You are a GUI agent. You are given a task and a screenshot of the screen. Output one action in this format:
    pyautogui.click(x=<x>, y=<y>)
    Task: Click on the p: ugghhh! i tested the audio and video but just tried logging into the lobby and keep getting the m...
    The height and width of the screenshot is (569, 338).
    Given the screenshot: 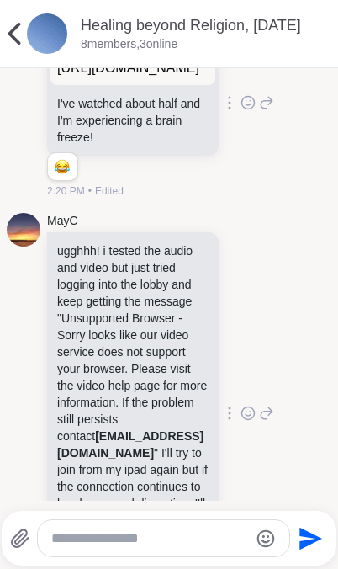 What is the action you would take?
    pyautogui.click(x=133, y=402)
    